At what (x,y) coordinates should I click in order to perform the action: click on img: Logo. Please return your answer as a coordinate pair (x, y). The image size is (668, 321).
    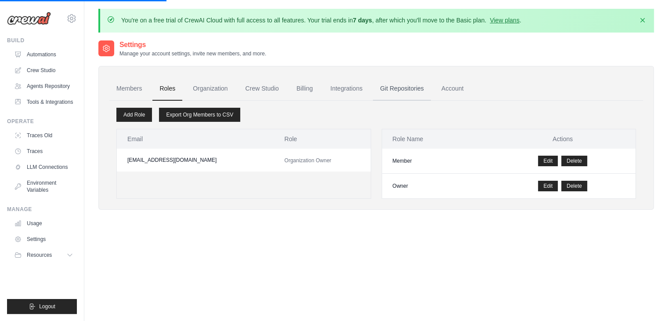
    Looking at the image, I should click on (29, 18).